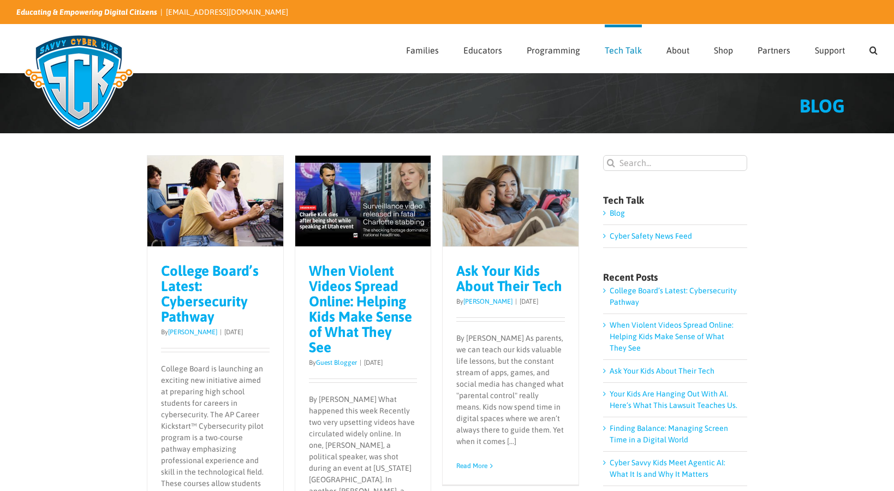  What do you see at coordinates (79, 82) in the screenshot?
I see `img: Savvy Cyber Kids Logo` at bounding box center [79, 82].